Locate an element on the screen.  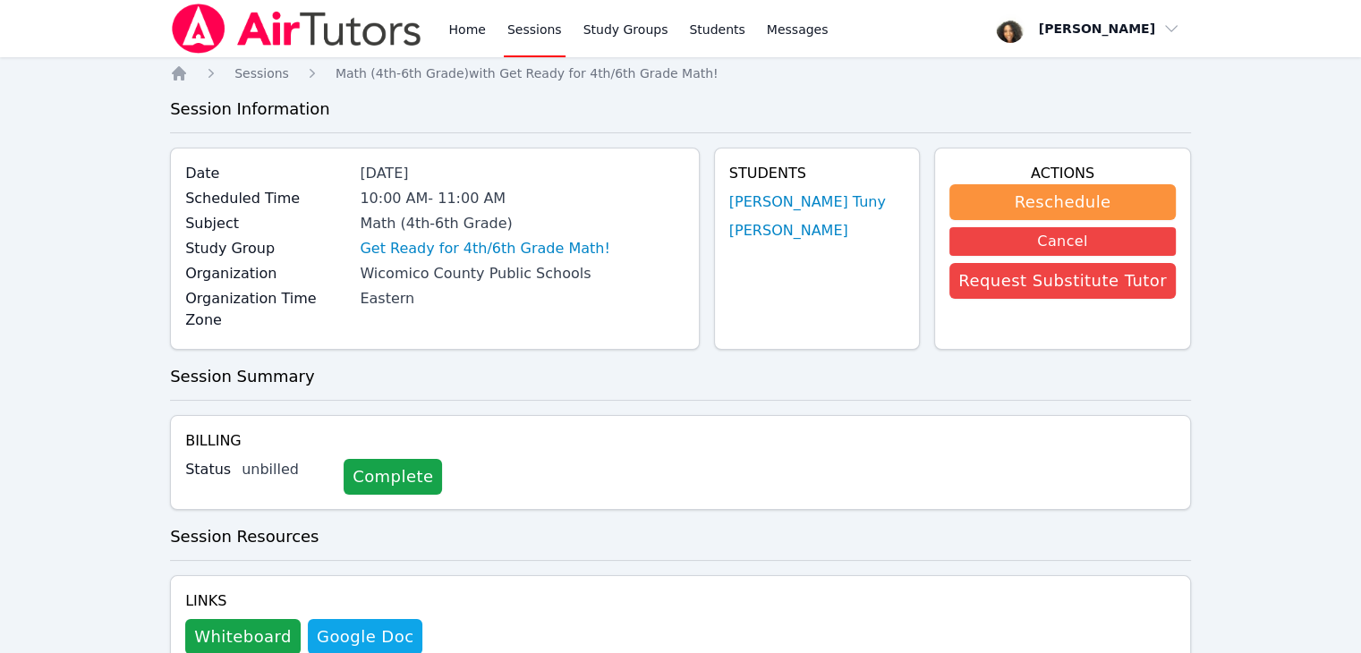
button: Cancel is located at coordinates (1062, 242).